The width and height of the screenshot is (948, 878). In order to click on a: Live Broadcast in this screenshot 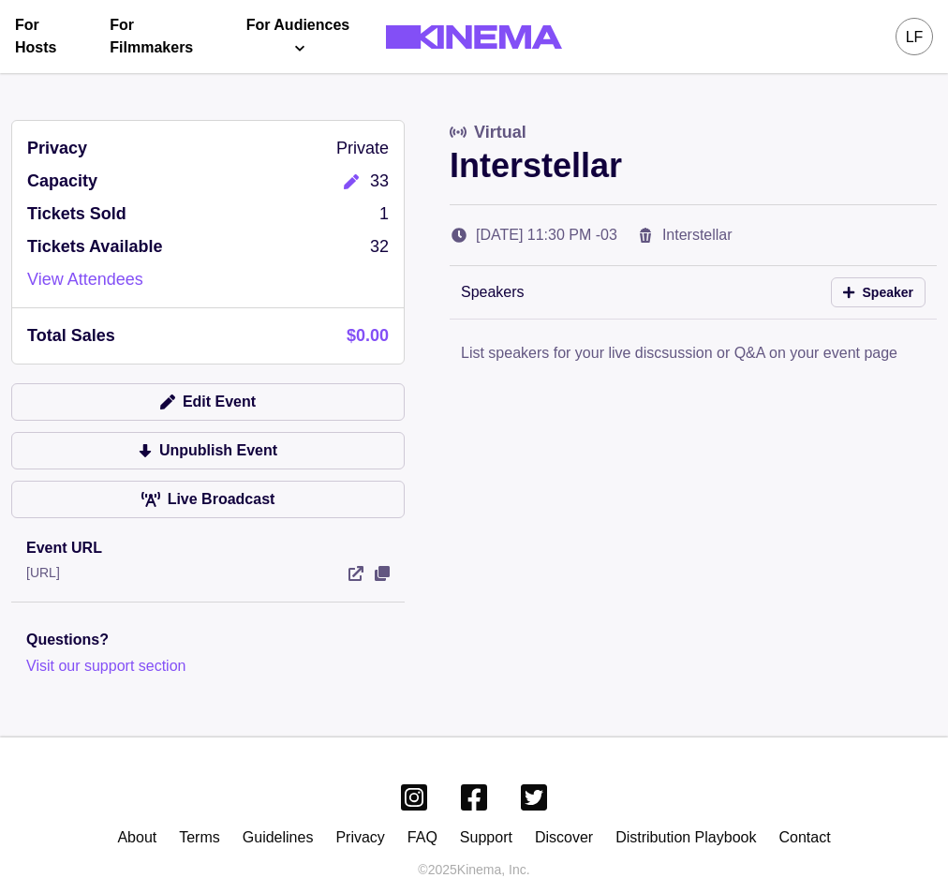, I will do `click(208, 499)`.